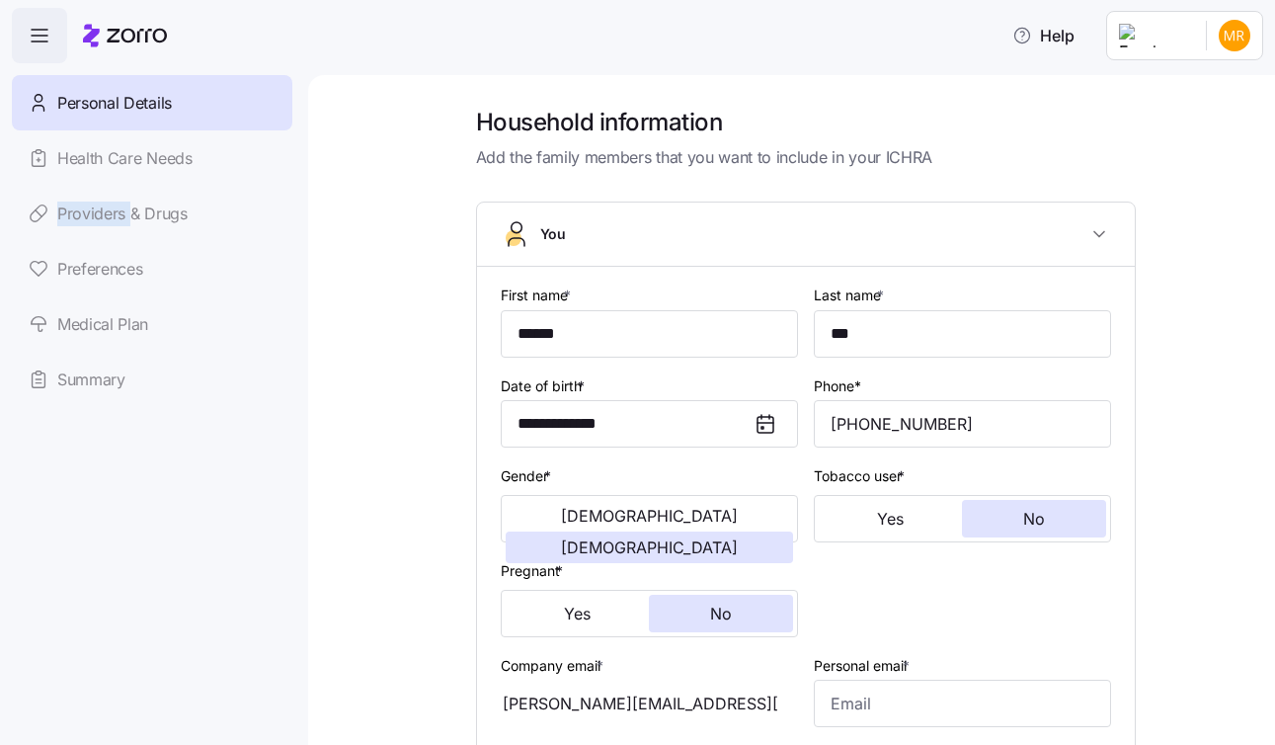 The height and width of the screenshot is (745, 1275). Describe the element at coordinates (806, 234) in the screenshot. I see `button: You` at that location.